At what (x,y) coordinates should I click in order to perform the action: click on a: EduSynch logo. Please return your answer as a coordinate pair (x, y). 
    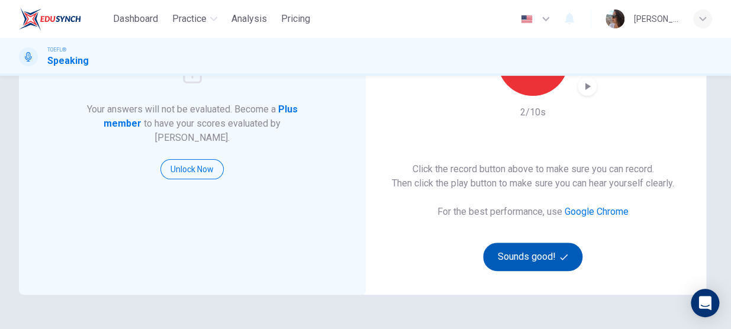
    Looking at the image, I should click on (63, 19).